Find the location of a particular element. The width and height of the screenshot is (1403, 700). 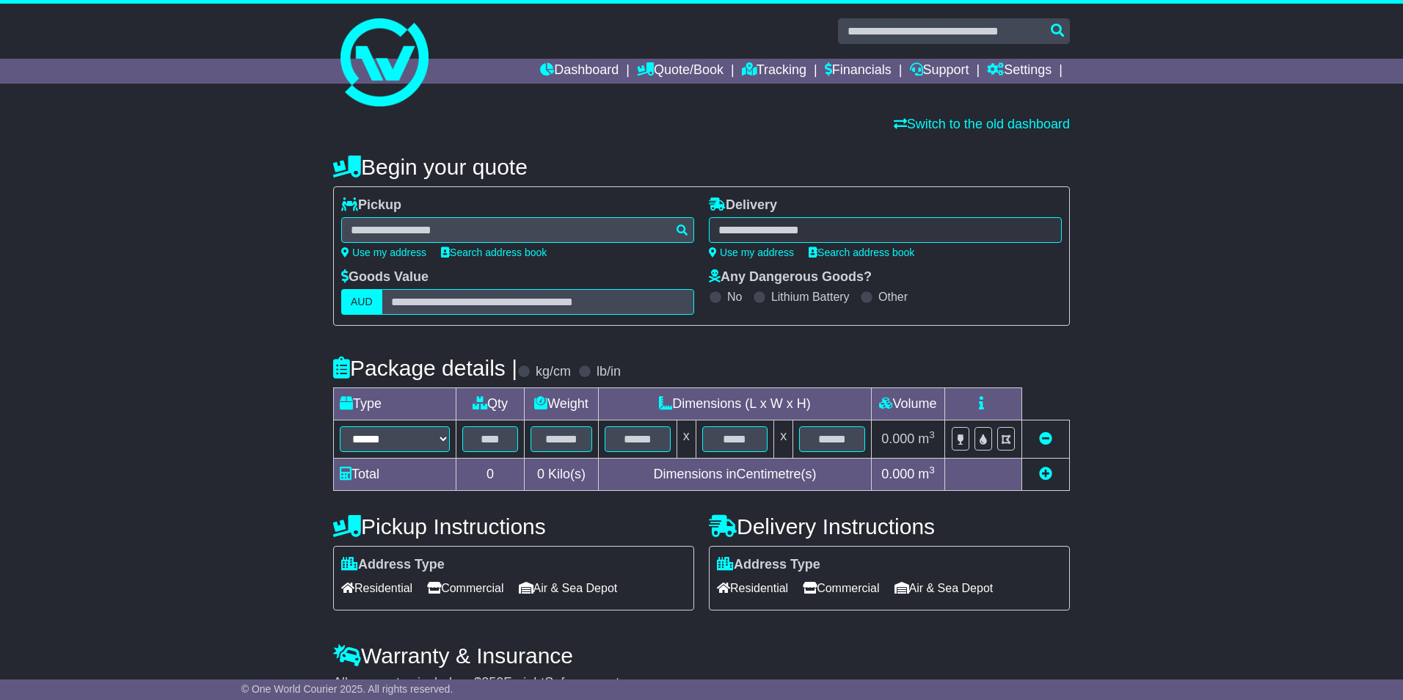

td: Dimensions (L x W x H) is located at coordinates (735, 404).